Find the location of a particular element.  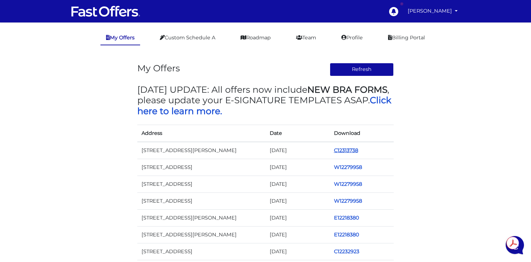

h3: My Offers is located at coordinates (158, 68).